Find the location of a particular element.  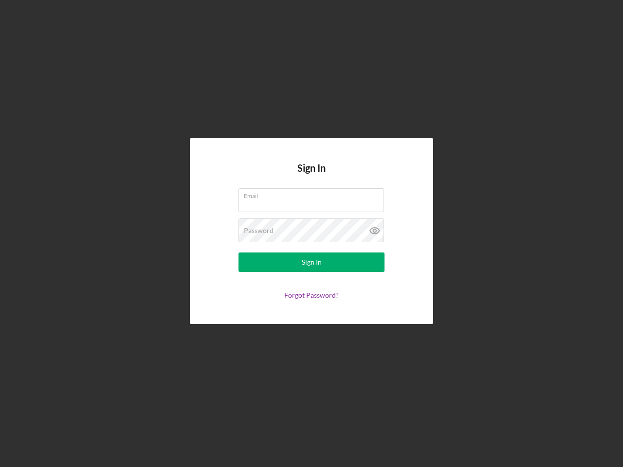

label: Password is located at coordinates (258, 231).